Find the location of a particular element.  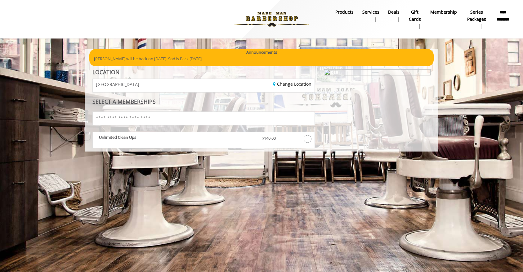

b: Services is located at coordinates (371, 12).